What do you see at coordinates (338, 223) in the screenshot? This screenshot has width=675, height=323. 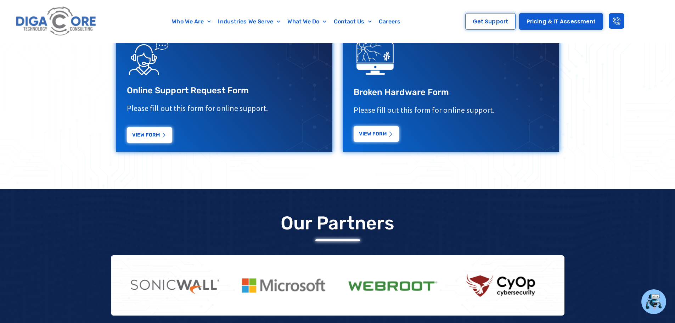 I see `p: Our Partners` at bounding box center [338, 223].